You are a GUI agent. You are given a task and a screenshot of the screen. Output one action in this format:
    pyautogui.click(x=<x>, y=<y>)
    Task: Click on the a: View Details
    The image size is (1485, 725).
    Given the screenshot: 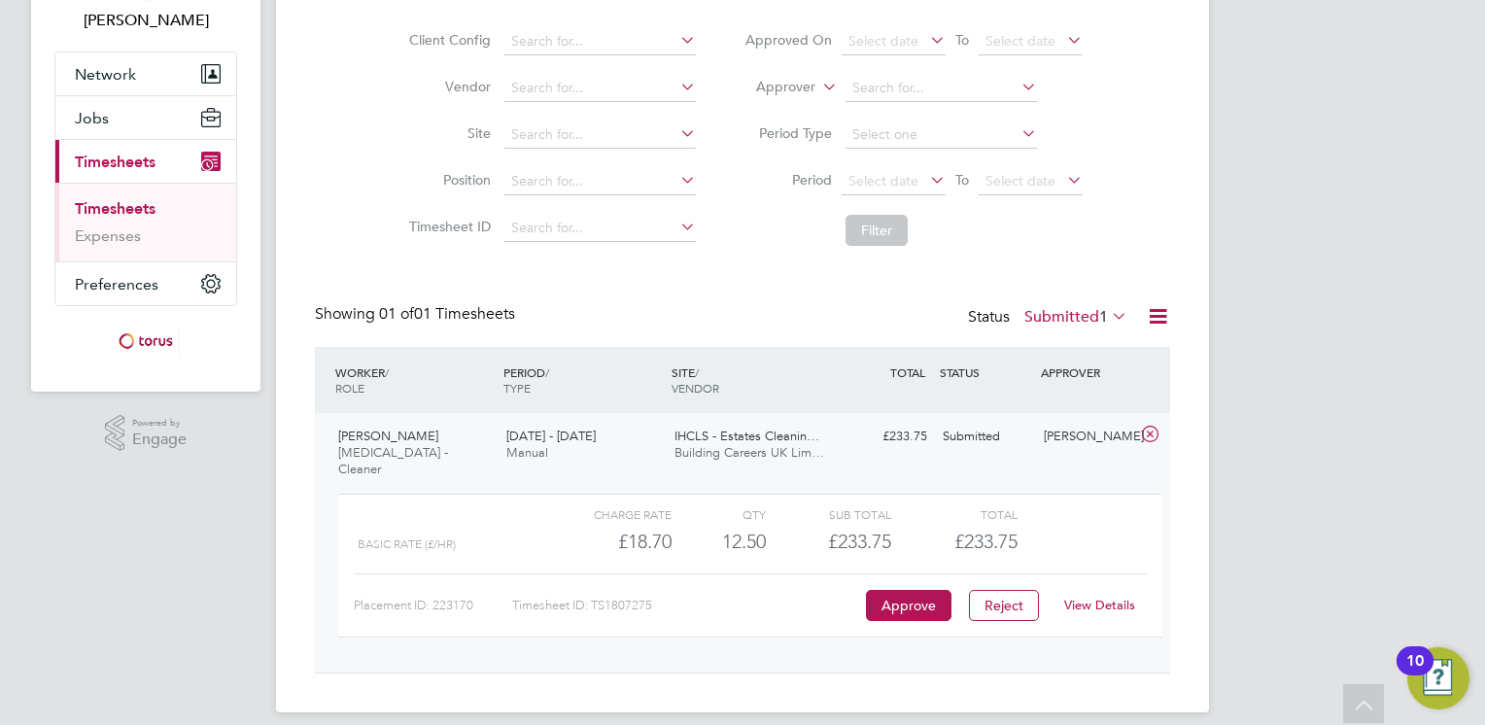 What is the action you would take?
    pyautogui.click(x=1099, y=604)
    